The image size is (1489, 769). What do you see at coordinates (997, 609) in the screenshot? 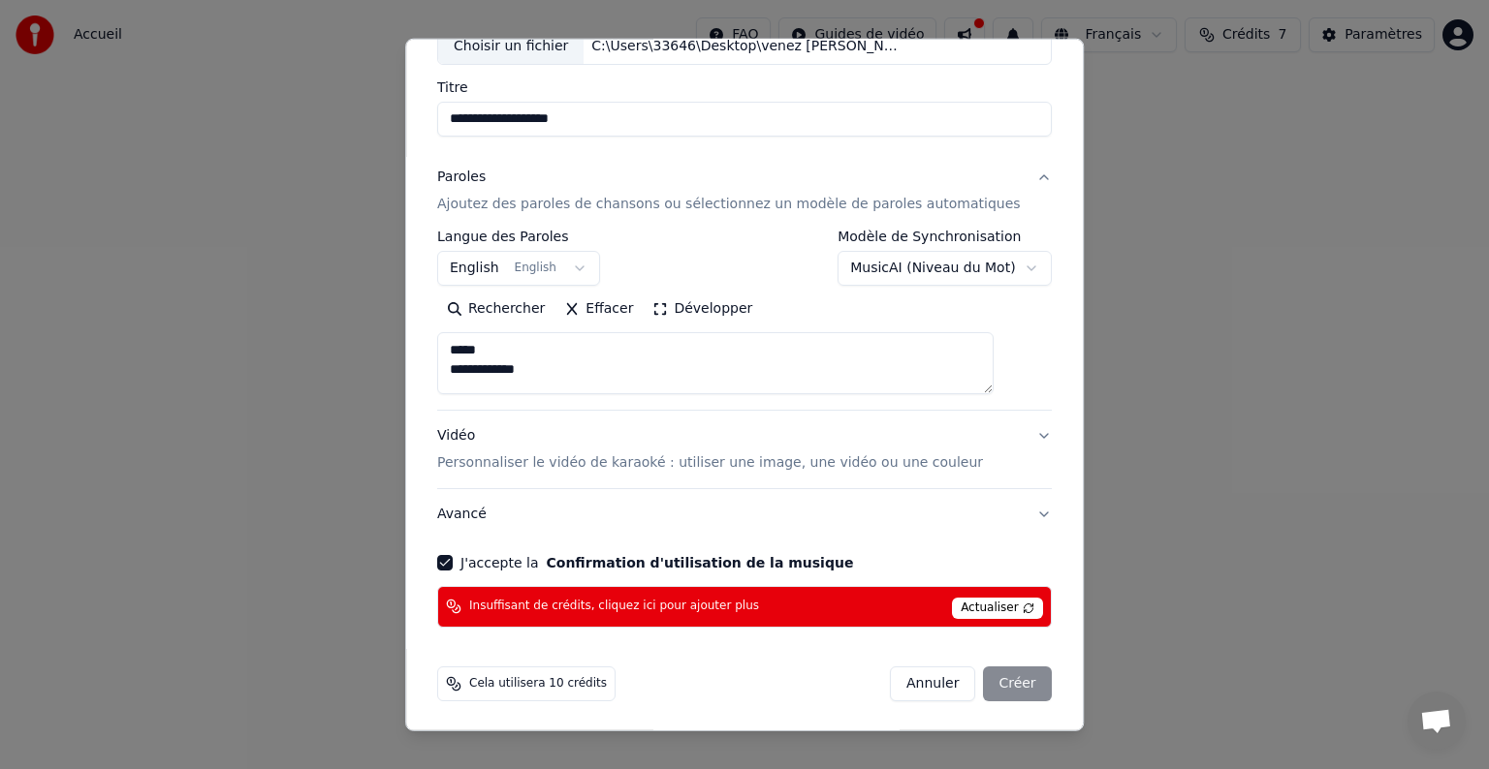
I see `span: Actualiser` at bounding box center [997, 609].